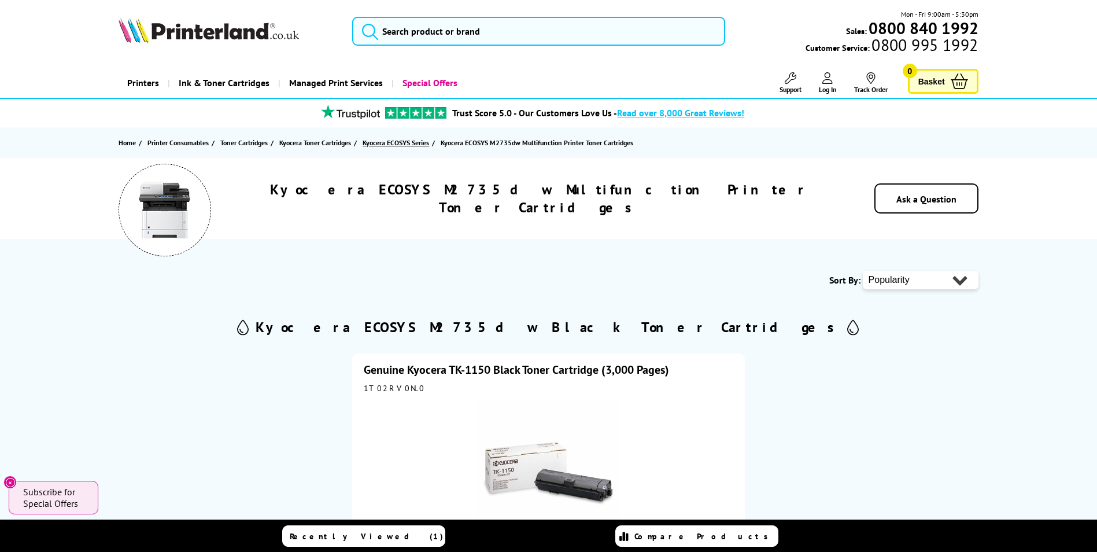  I want to click on span: Recently Viewed (1), so click(367, 536).